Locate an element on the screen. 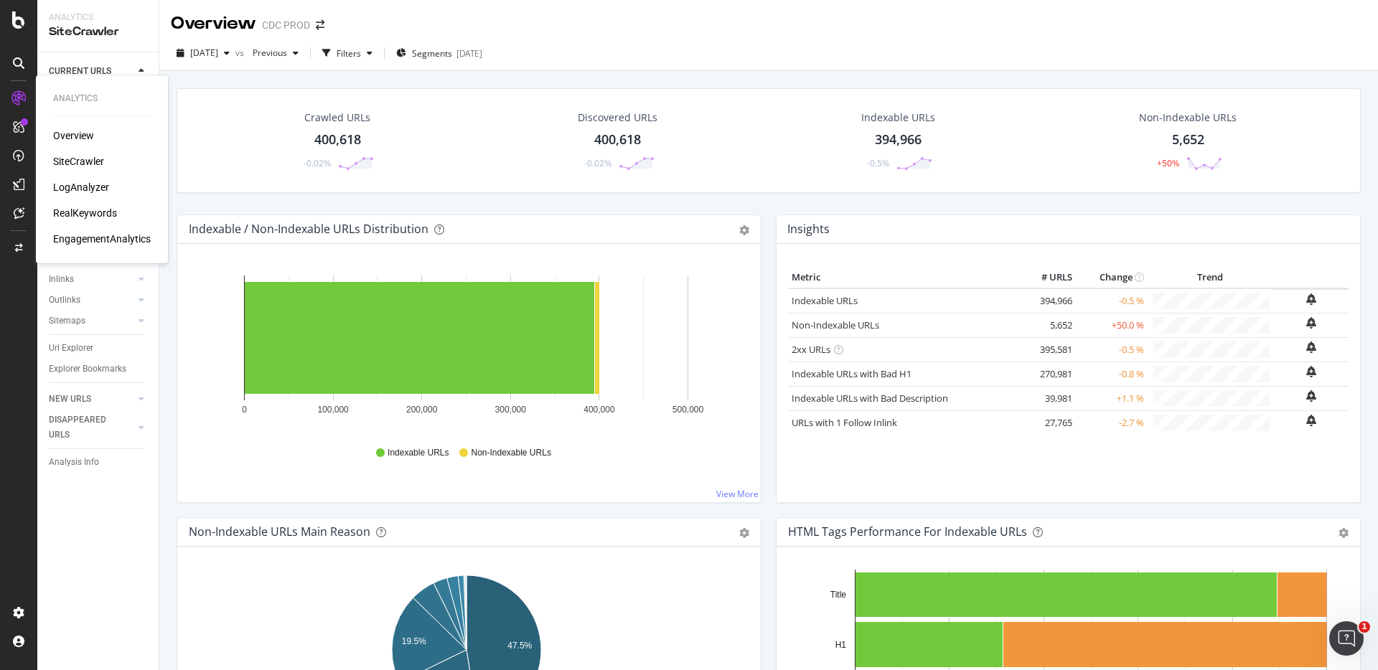 This screenshot has height=670, width=1378. a: Indexable URLs with Bad Description is located at coordinates (870, 398).